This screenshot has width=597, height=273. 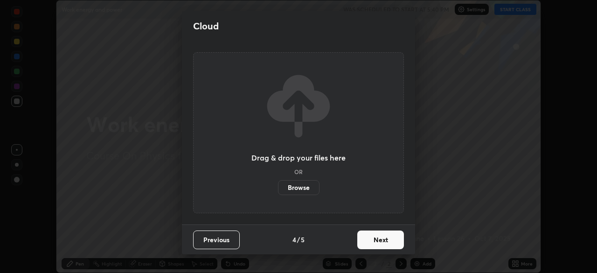 What do you see at coordinates (294, 239) in the screenshot?
I see `h4: 4` at bounding box center [294, 239].